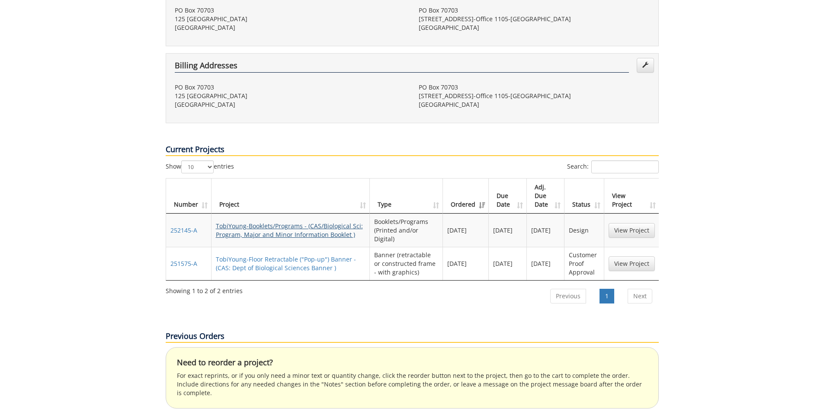  What do you see at coordinates (613, 167) in the screenshot?
I see `label: Search:` at bounding box center [613, 167].